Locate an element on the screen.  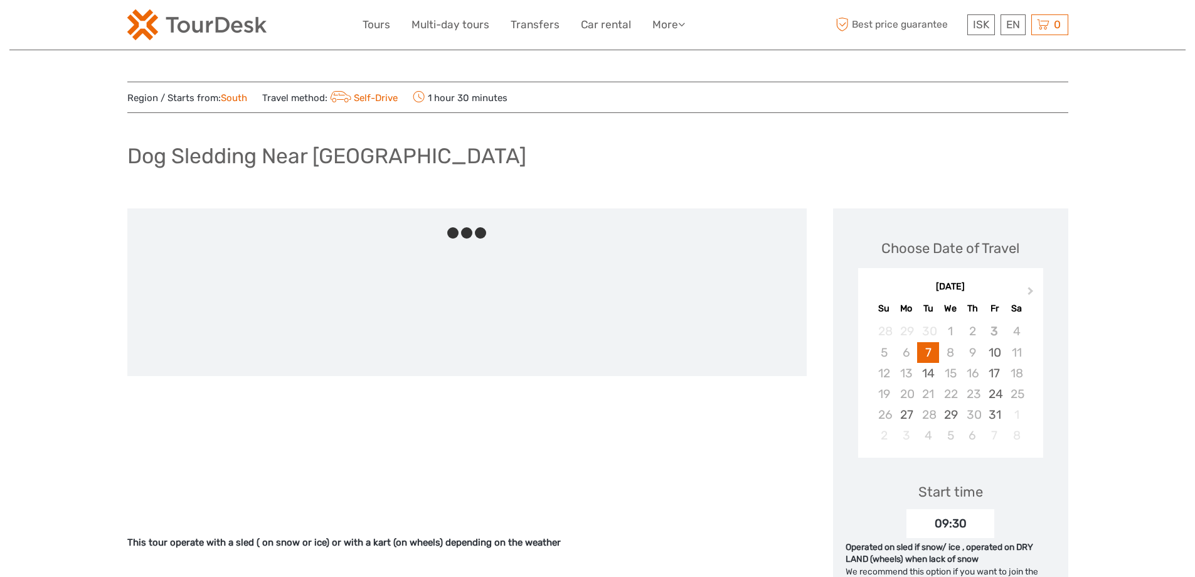
div: Not available Monday, November 3rd, 2025 is located at coordinates (906, 435).